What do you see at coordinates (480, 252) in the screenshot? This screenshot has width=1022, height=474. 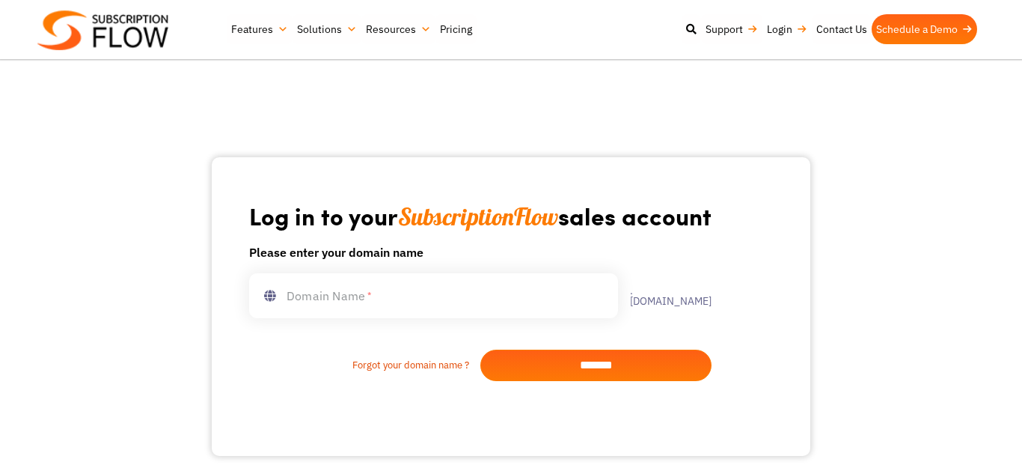 I see `h6: Please enter your domain name` at bounding box center [480, 252].